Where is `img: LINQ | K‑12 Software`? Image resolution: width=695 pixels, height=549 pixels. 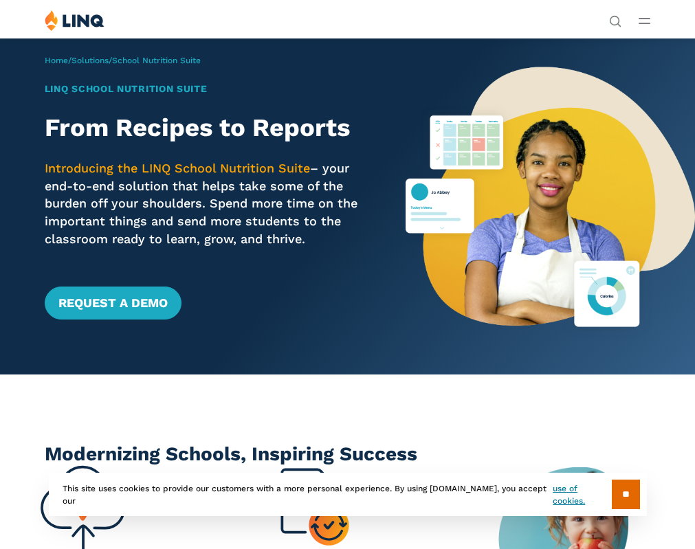
img: LINQ | K‑12 Software is located at coordinates (74, 20).